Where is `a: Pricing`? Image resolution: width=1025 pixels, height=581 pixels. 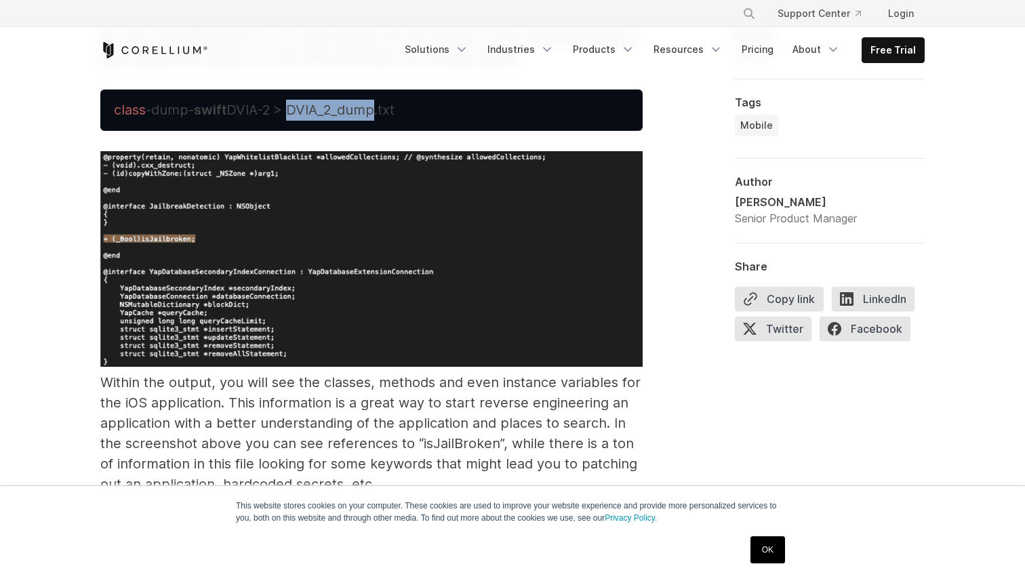
a: Pricing is located at coordinates (757, 49).